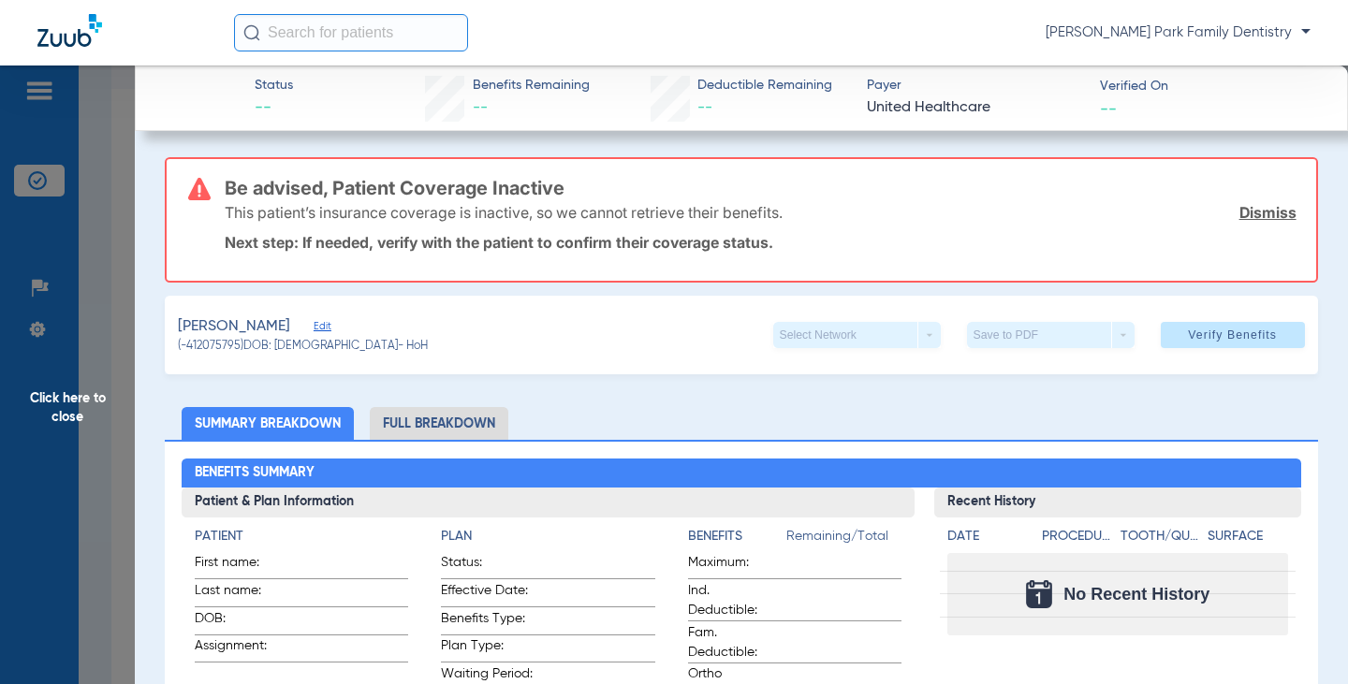  Describe the element at coordinates (1077, 540) in the screenshot. I see `app-breakdown-title: Procedure` at that location.